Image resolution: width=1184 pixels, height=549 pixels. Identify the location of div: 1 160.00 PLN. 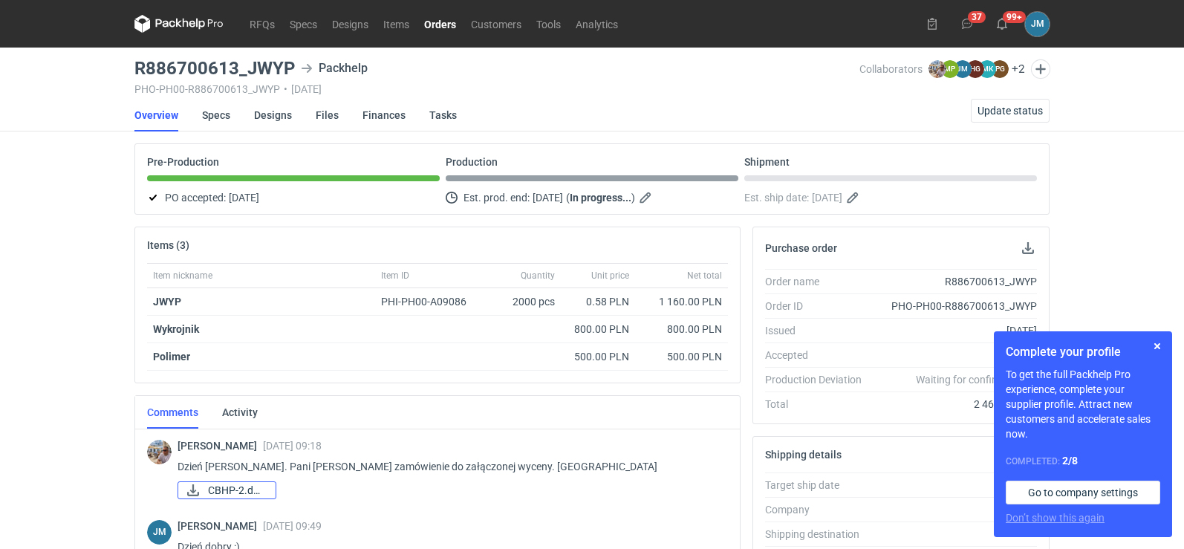
(681, 302).